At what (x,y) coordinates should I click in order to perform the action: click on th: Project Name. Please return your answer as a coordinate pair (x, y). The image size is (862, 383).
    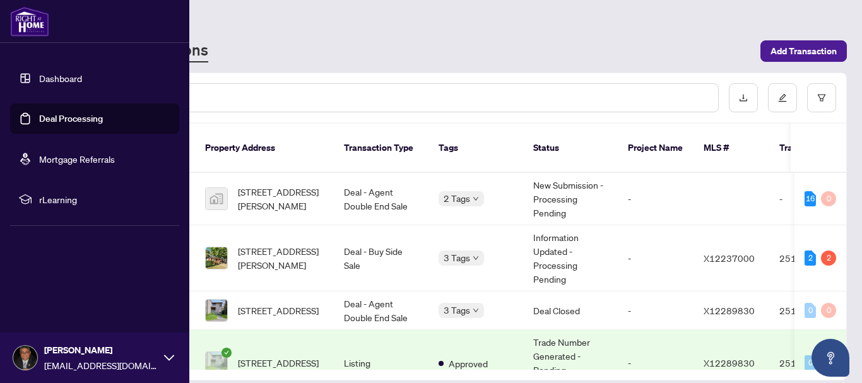
    Looking at the image, I should click on (656, 148).